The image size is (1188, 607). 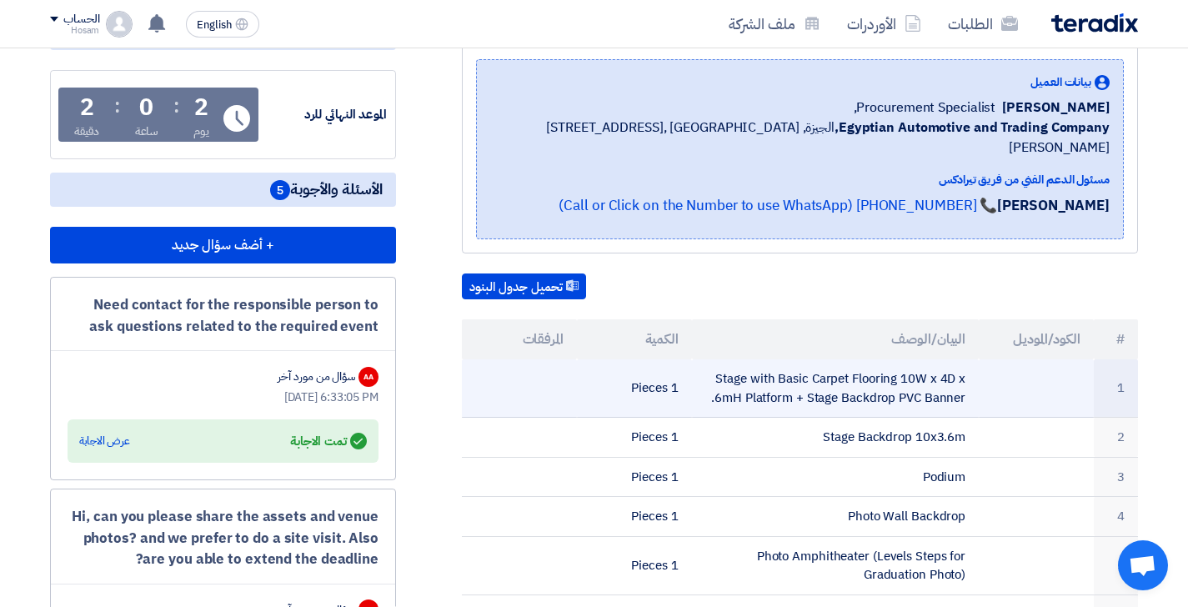 I want to click on td: 3, so click(x=1115, y=477).